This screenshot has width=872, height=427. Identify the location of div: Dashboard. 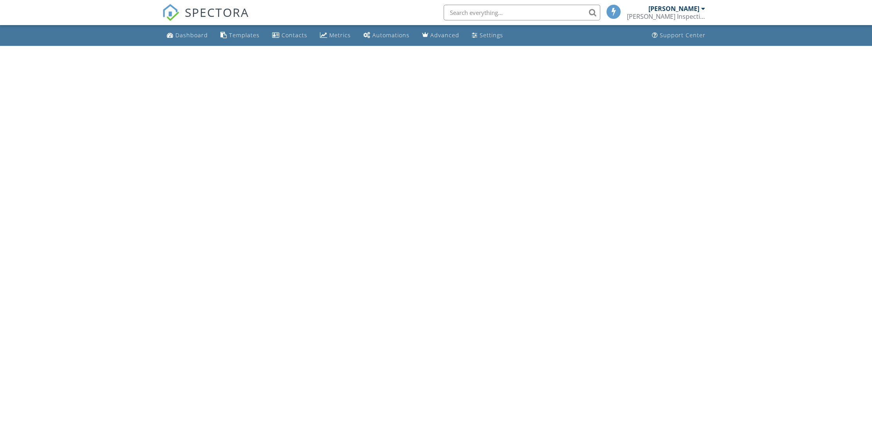
(192, 35).